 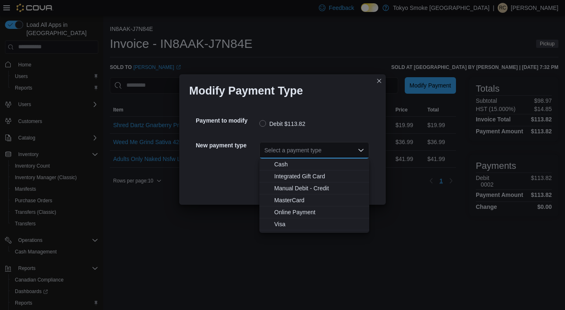 I want to click on label: Debit $113.82, so click(x=282, y=124).